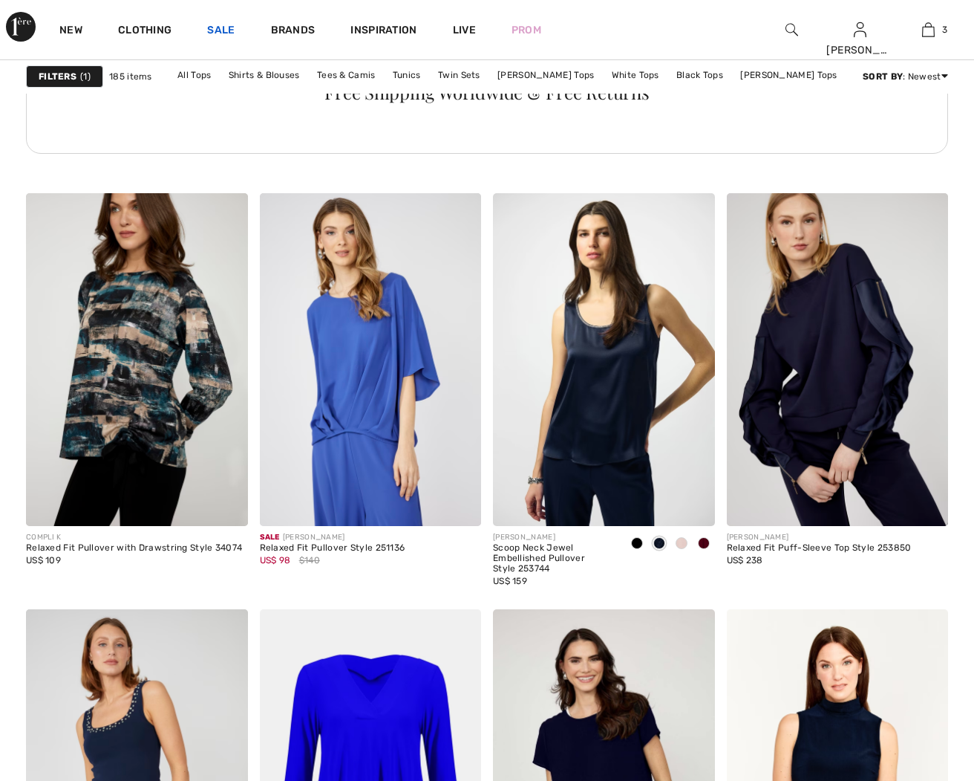  I want to click on a: Relaxed Fit Pullover with Drawstring Style 34074. As sample, so click(137, 359).